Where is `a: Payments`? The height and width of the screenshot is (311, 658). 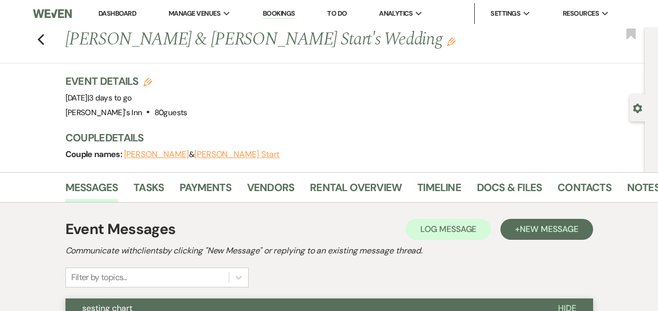 a: Payments is located at coordinates (205, 191).